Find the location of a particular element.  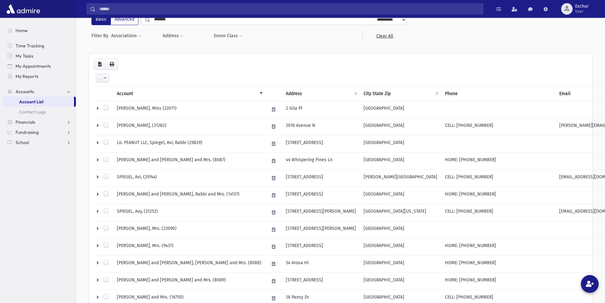

a: My Tasks is located at coordinates (39, 56).